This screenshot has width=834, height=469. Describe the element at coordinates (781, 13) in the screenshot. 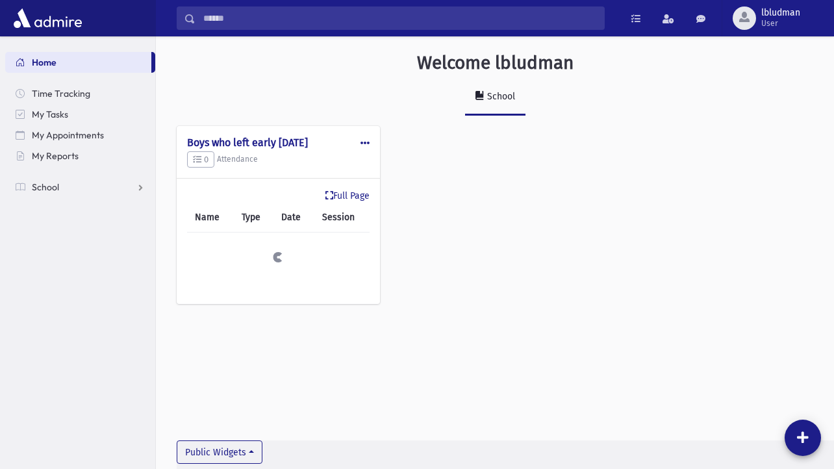

I see `span: lbludman` at that location.